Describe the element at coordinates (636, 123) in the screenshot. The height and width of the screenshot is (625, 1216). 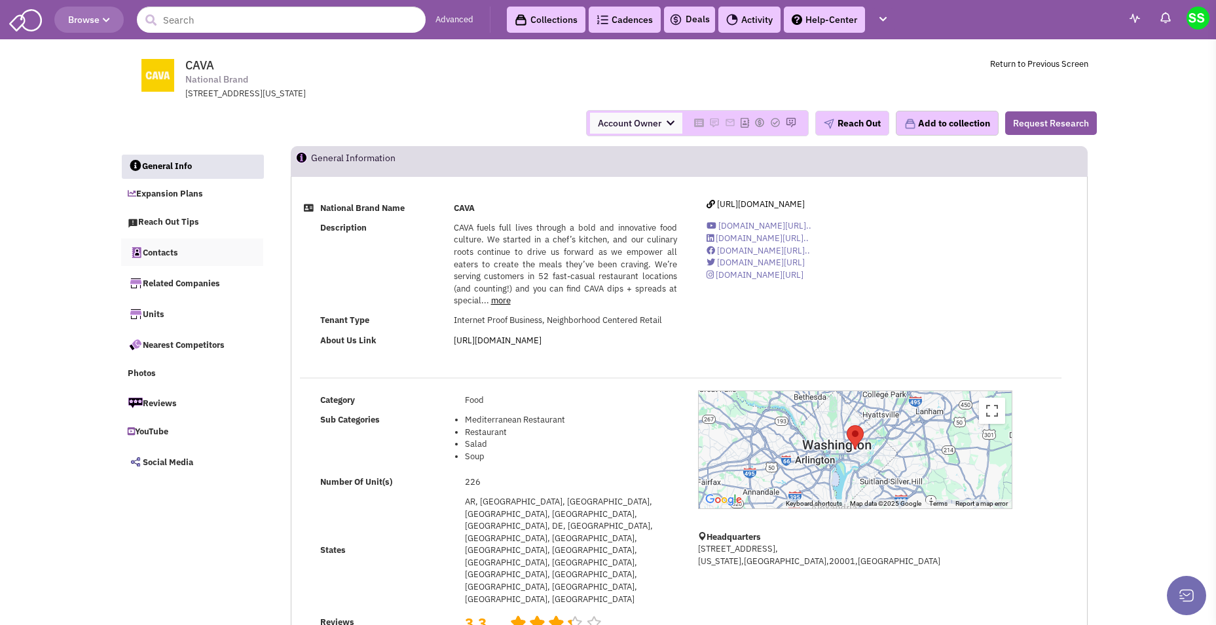
I see `span: Account Owner` at that location.